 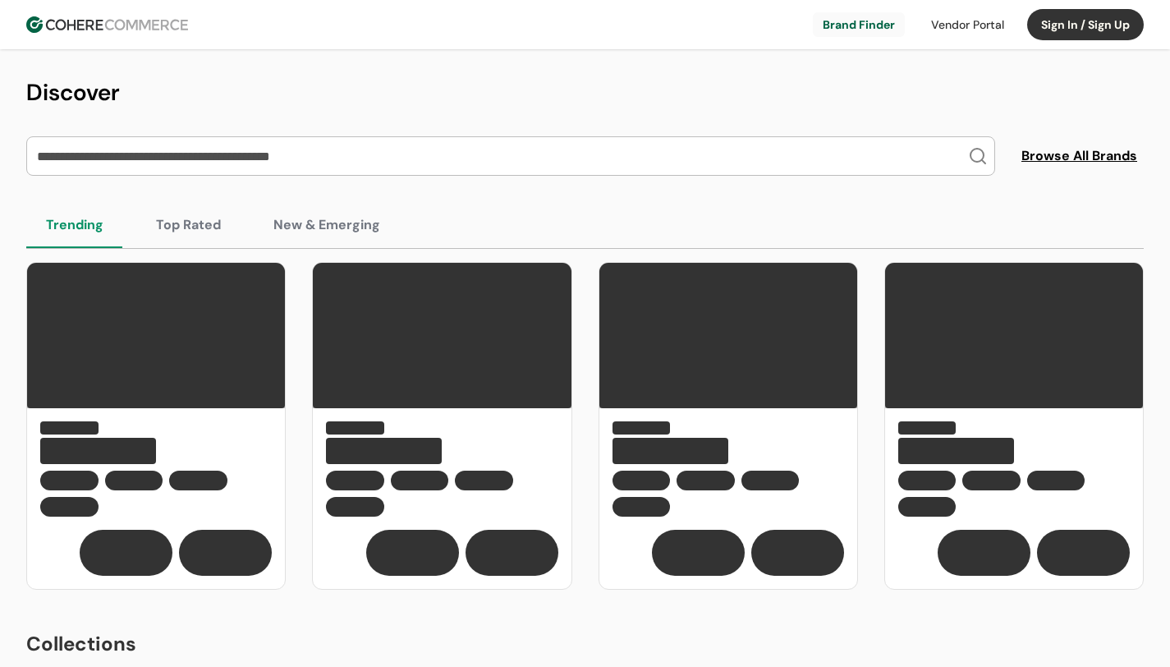 What do you see at coordinates (1086, 25) in the screenshot?
I see `button: Sign In / Sign Up` at bounding box center [1086, 25].